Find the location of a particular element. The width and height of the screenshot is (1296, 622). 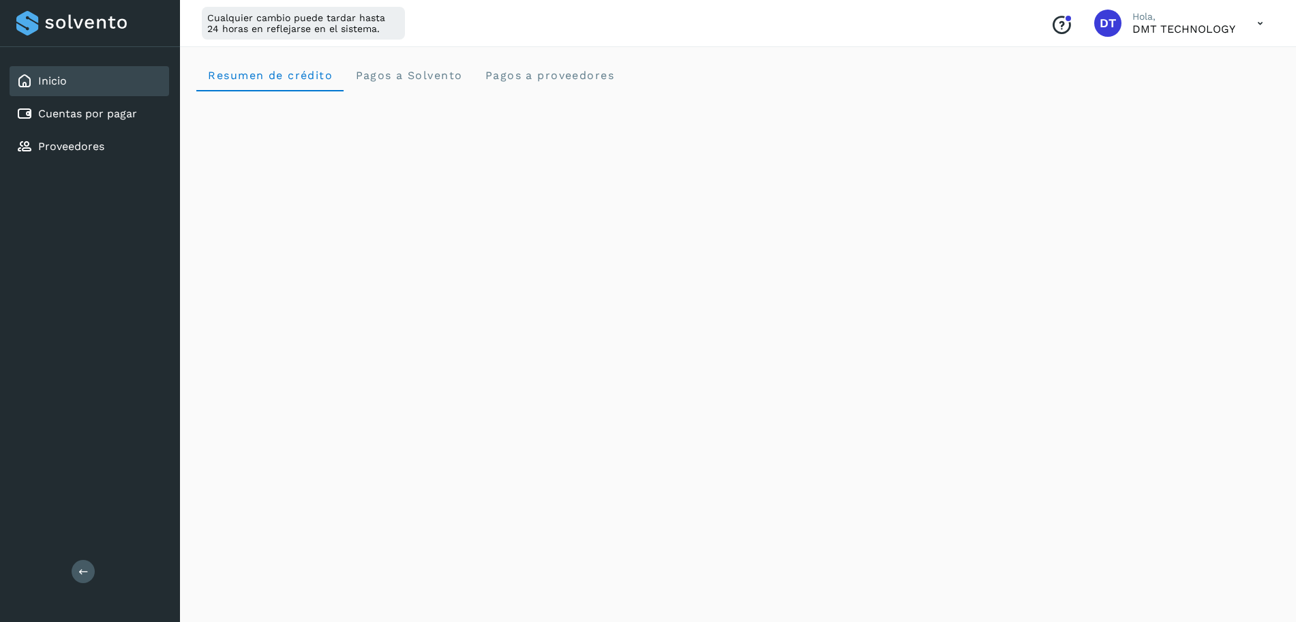

a: Inicio is located at coordinates (52, 80).